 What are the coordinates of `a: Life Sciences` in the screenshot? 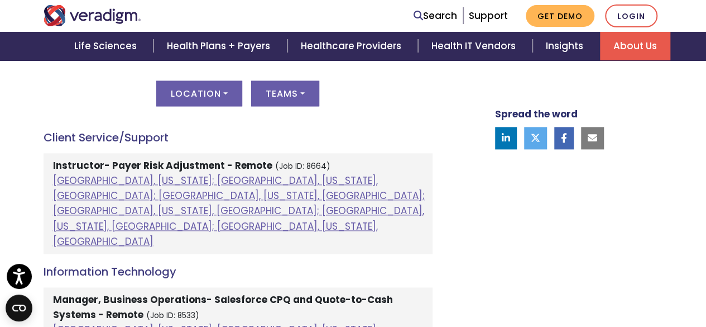 It's located at (107, 46).